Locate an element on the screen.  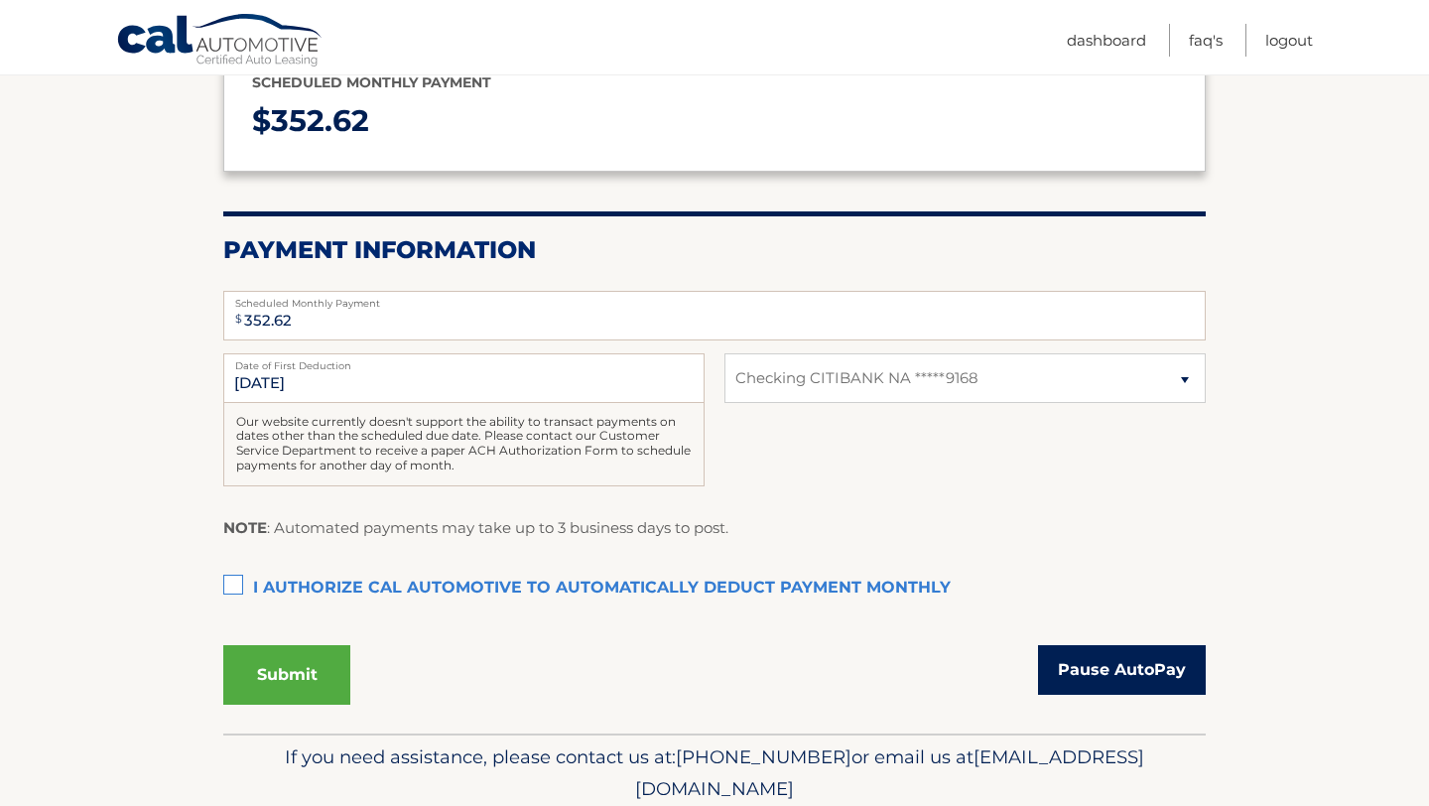
a: Cal Automotive is located at coordinates (220, 42).